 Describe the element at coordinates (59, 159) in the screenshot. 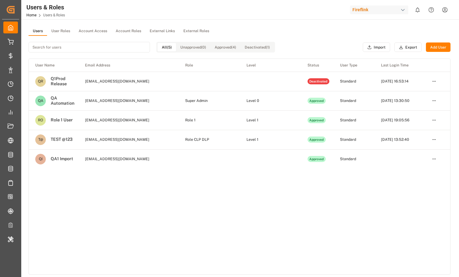

I see `div: QA1 Import` at that location.